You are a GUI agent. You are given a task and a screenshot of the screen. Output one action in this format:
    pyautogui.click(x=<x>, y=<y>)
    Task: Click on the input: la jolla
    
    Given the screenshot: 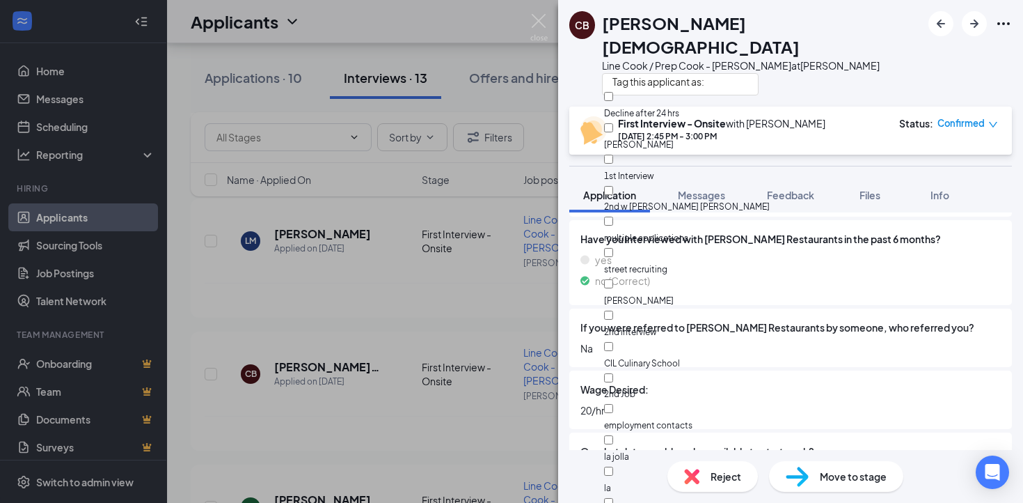 What is the action you would take?
    pyautogui.click(x=608, y=439)
    